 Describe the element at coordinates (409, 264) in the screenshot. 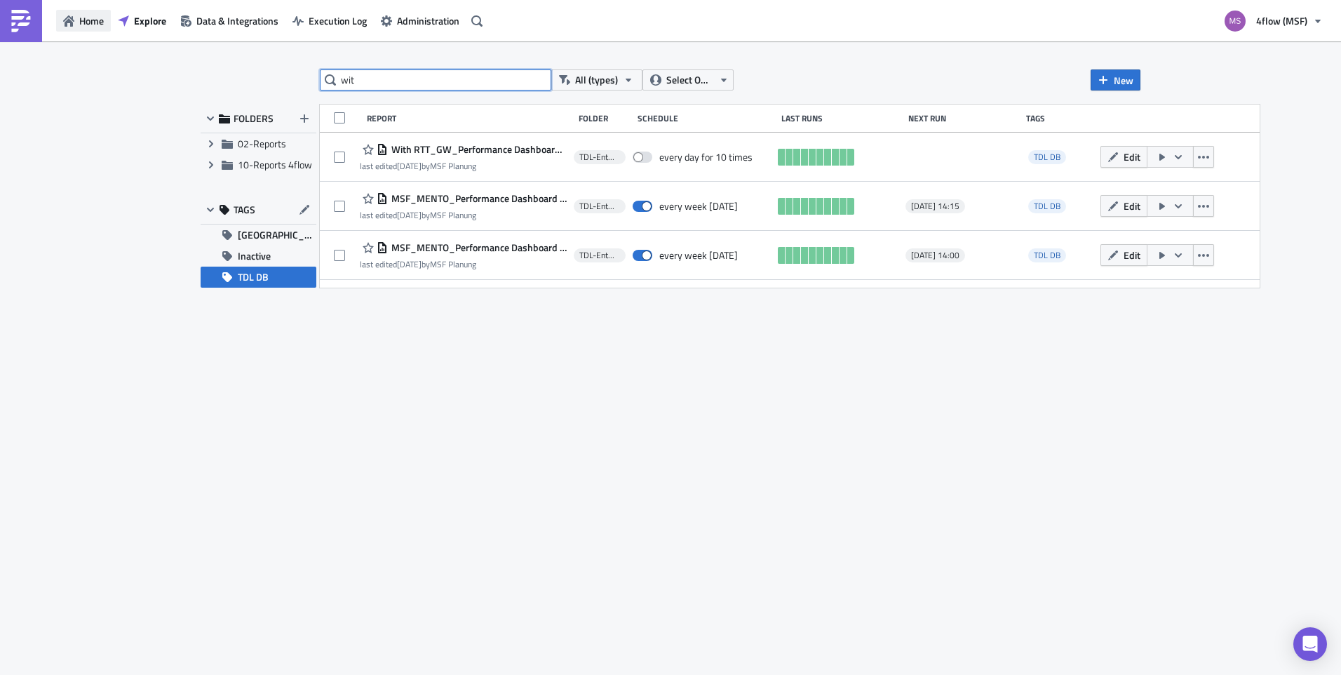

I see `time: 2025-08-01T14:03:35Z` at that location.